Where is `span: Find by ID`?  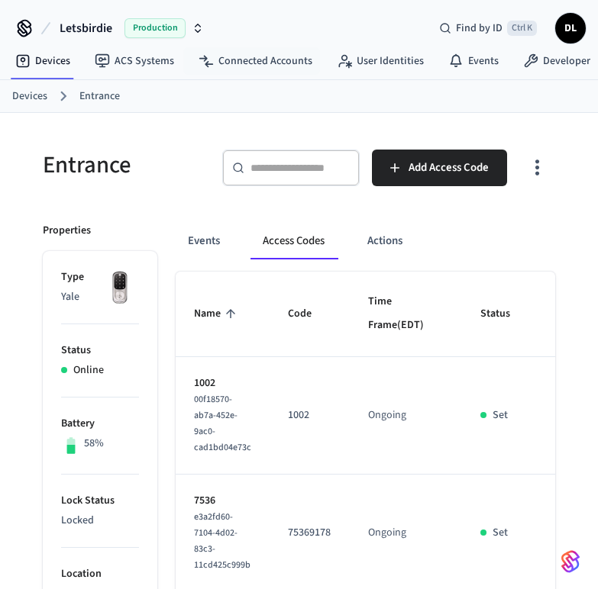
span: Find by ID is located at coordinates (479, 28).